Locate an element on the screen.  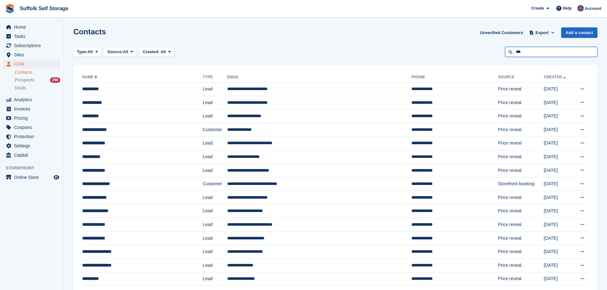
th: Type is located at coordinates (215, 77).